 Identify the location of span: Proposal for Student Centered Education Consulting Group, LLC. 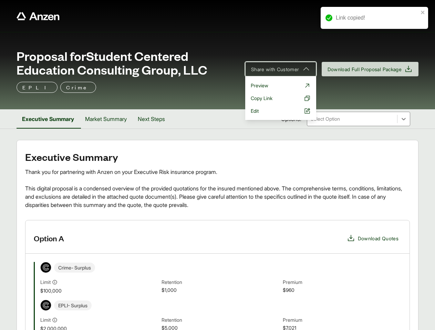
(127, 63).